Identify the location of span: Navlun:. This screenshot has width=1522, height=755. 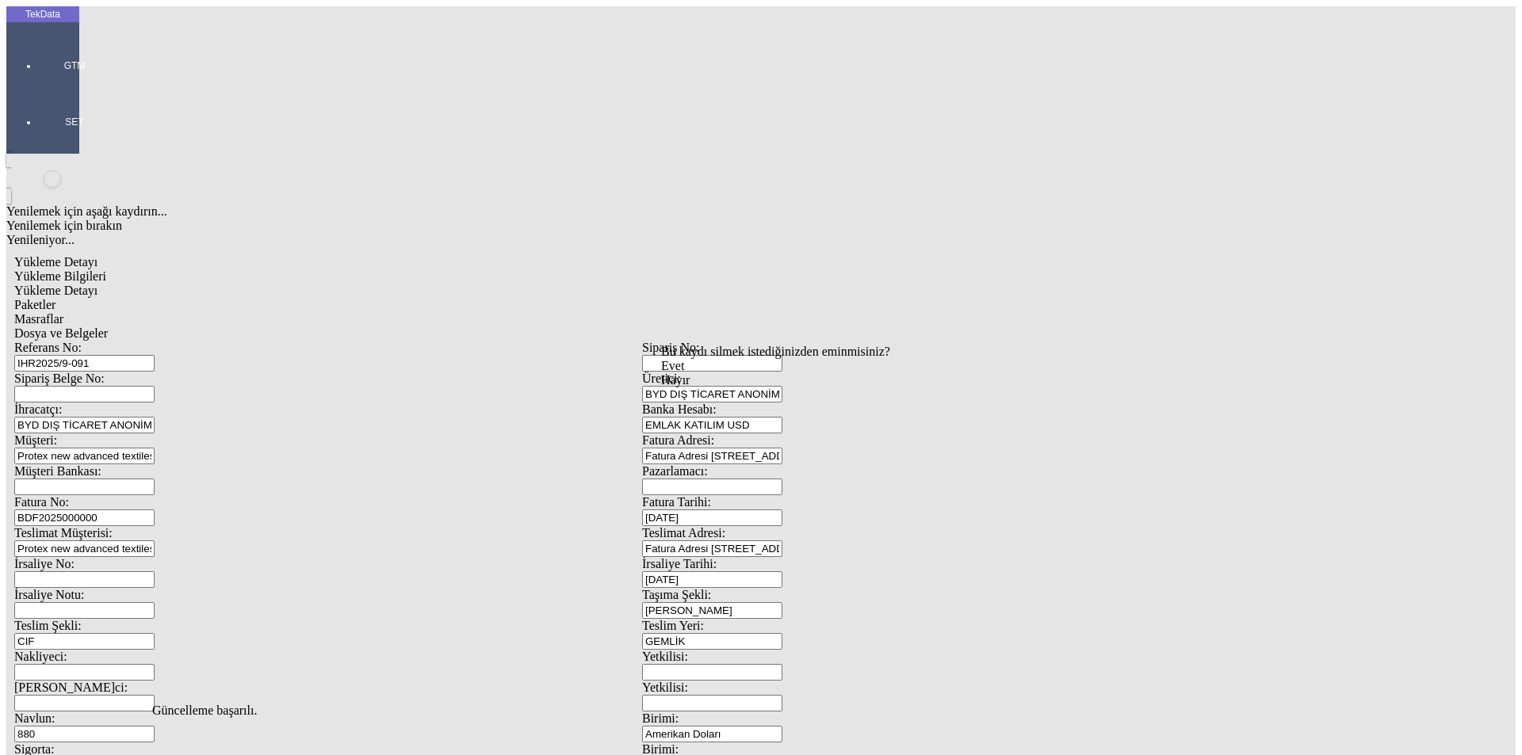
(35, 718).